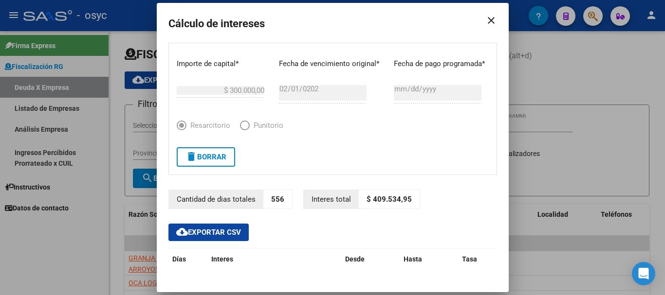 This screenshot has width=665, height=295. I want to click on span: Punitorio, so click(266, 126).